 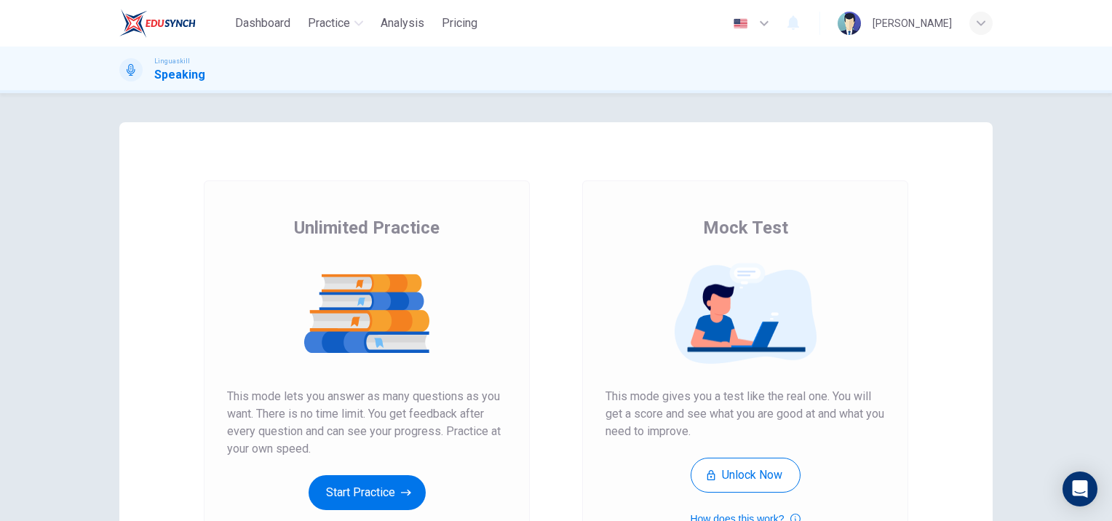 What do you see at coordinates (459, 23) in the screenshot?
I see `button: Pricing` at bounding box center [459, 23].